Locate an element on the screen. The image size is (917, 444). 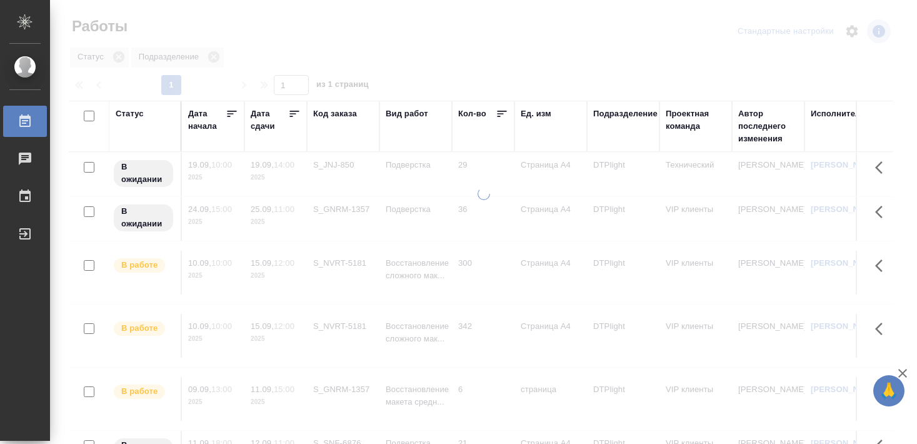
div: Исполнитель is located at coordinates (839, 114).